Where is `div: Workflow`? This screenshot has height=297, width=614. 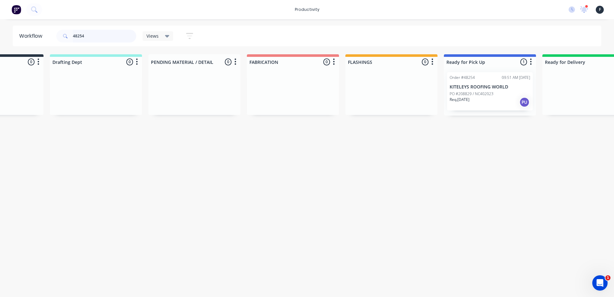
div: Workflow is located at coordinates (32, 36).